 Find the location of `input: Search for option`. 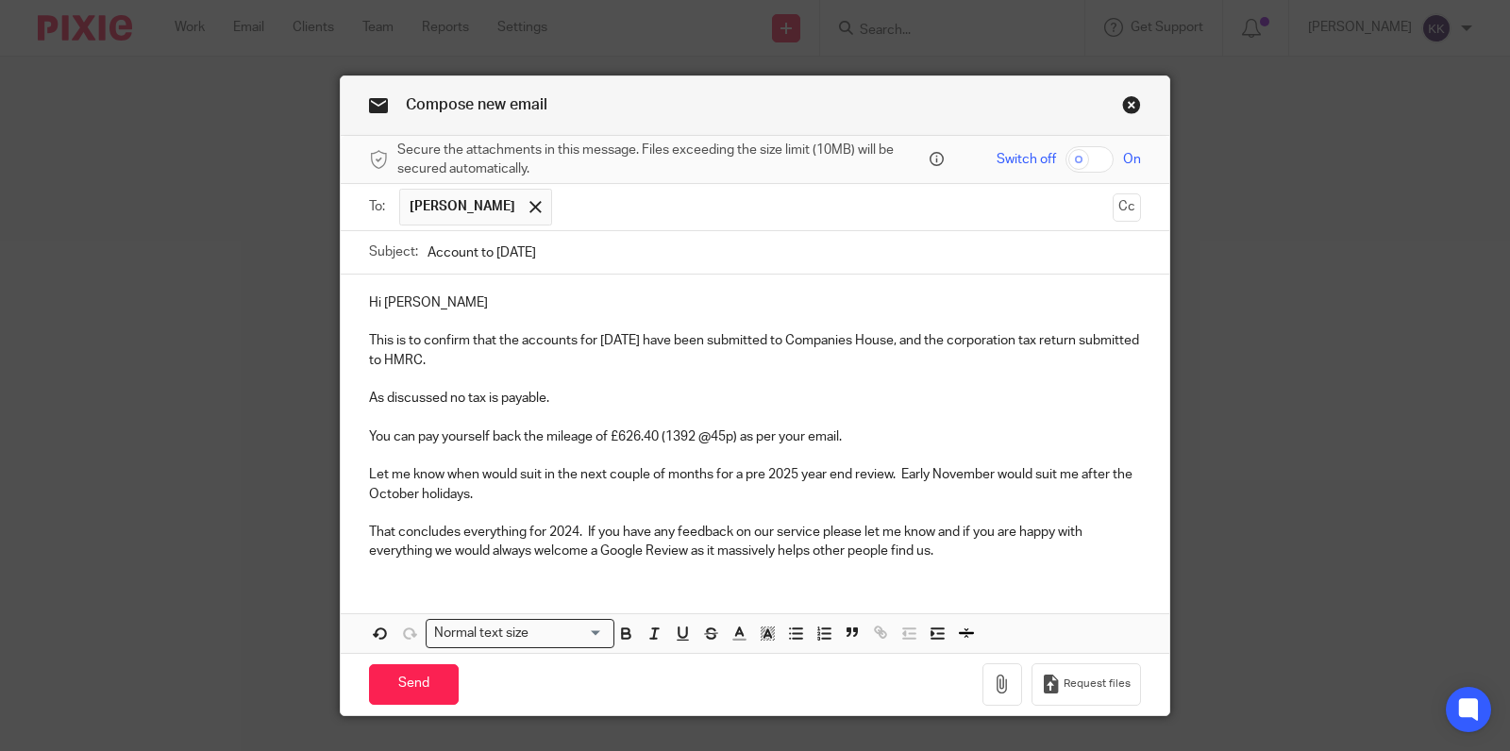

input: Search for option is located at coordinates (569, 633).